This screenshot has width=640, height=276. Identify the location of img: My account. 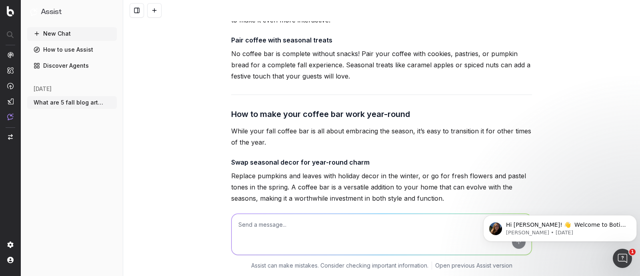
(10, 260).